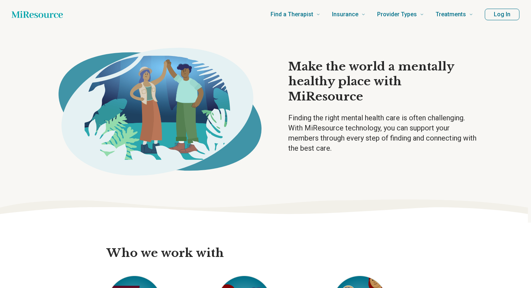 The width and height of the screenshot is (531, 288). I want to click on span: Treatments, so click(450, 14).